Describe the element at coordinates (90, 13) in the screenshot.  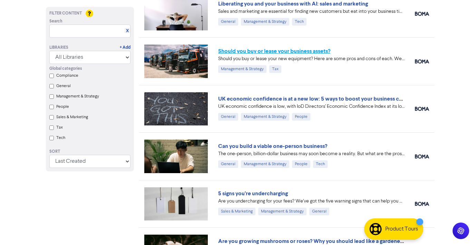
I see `div: Filter Content` at that location.